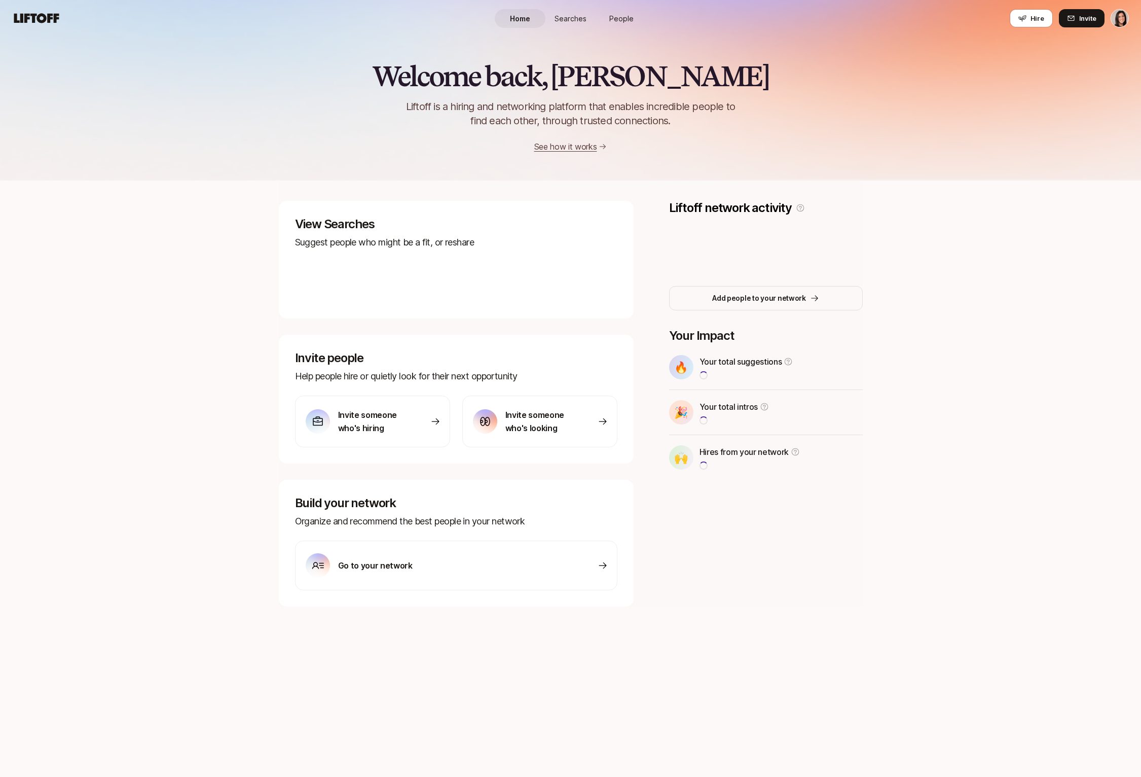 This screenshot has height=777, width=1141. What do you see at coordinates (456, 224) in the screenshot?
I see `p: View Searches` at bounding box center [456, 224].